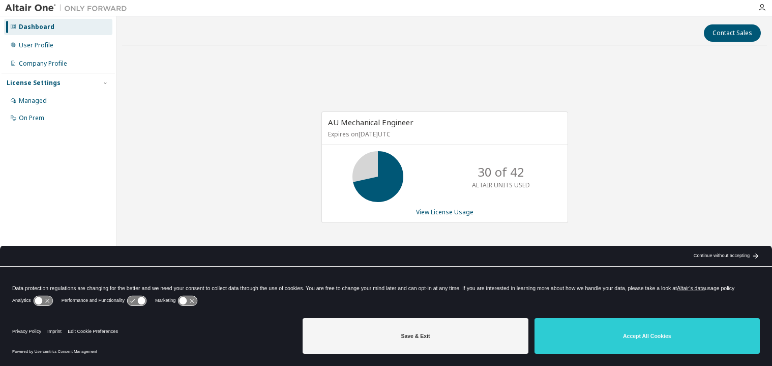 This screenshot has width=772, height=366. What do you see at coordinates (501, 185) in the screenshot?
I see `p: ALTAIR UNITS USED` at bounding box center [501, 185].